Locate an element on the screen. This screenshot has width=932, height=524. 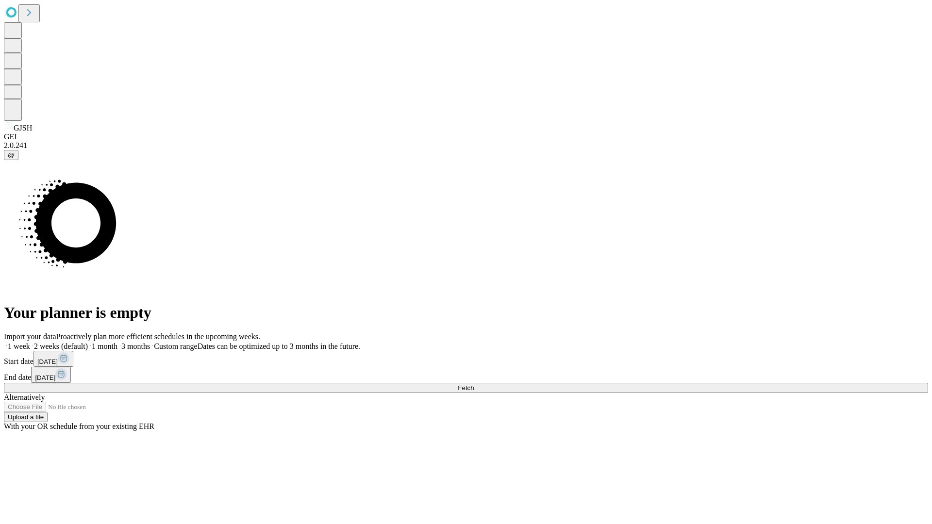
span: 1 month is located at coordinates (104, 346).